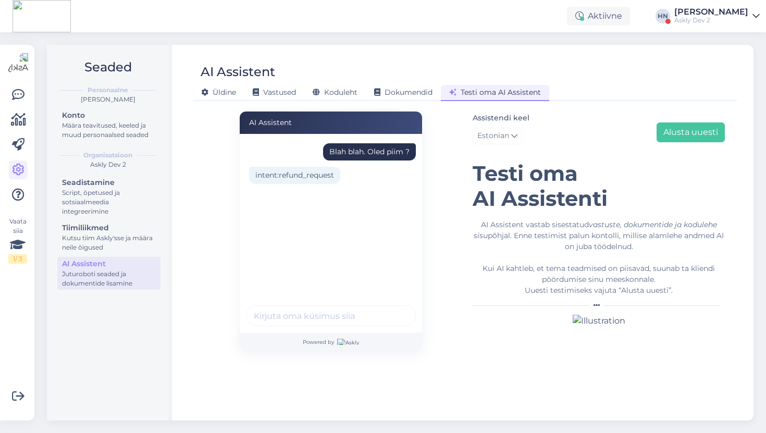 This screenshot has width=766, height=433. I want to click on div: Aktiivne, so click(599, 16).